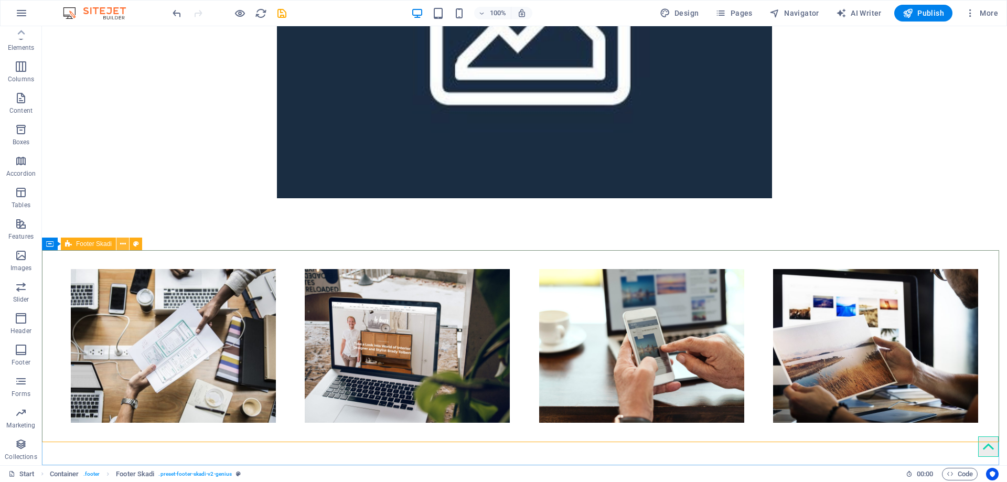 The width and height of the screenshot is (1007, 482). Describe the element at coordinates (679, 13) in the screenshot. I see `div: Design (Ctrl+Alt+Y)` at that location.